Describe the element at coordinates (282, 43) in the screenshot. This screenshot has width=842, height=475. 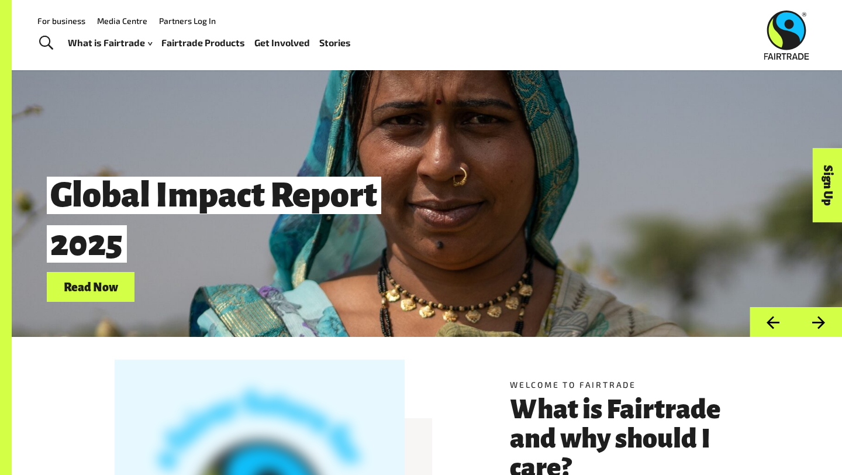
I see `a: Get Involved` at that location.